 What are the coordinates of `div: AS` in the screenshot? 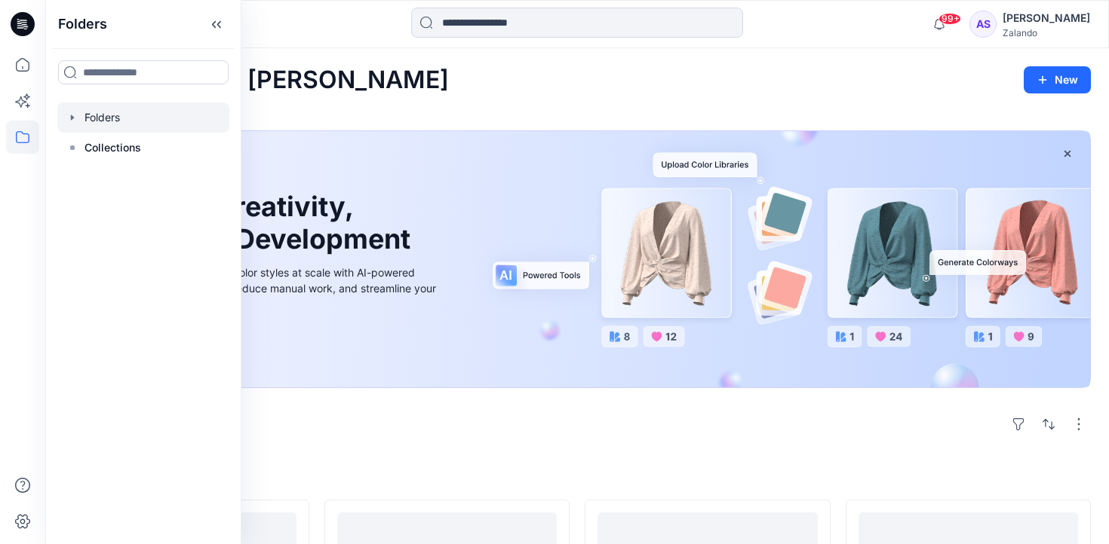 It's located at (983, 24).